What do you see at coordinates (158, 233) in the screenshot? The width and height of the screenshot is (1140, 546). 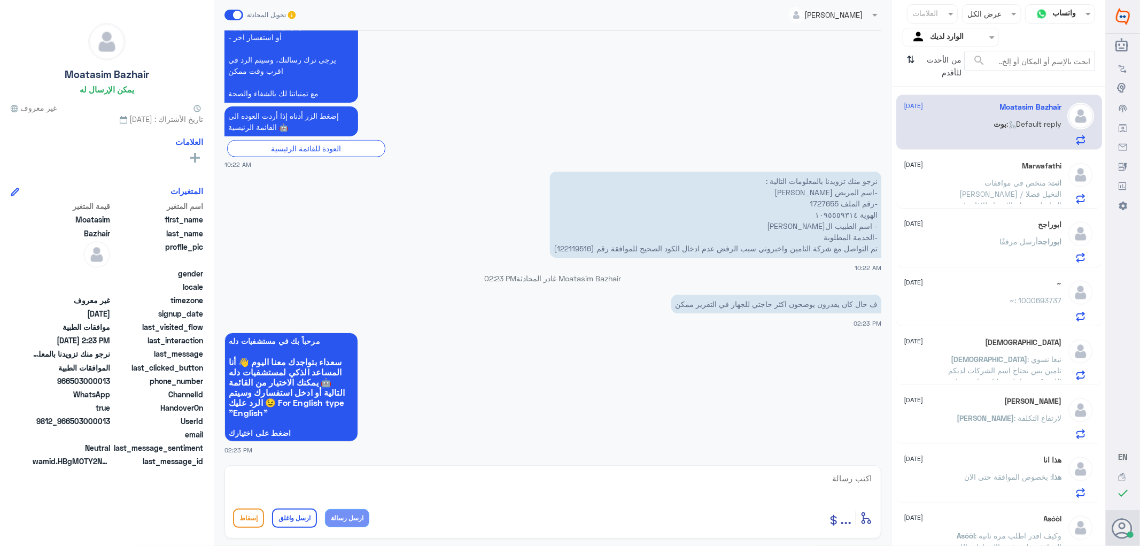 I see `span: last_name` at bounding box center [158, 233].